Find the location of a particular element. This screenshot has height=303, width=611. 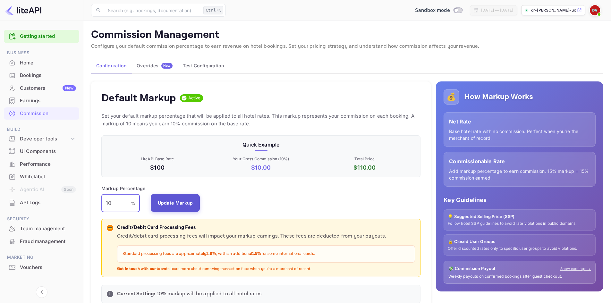

span: Active is located at coordinates (194, 98).